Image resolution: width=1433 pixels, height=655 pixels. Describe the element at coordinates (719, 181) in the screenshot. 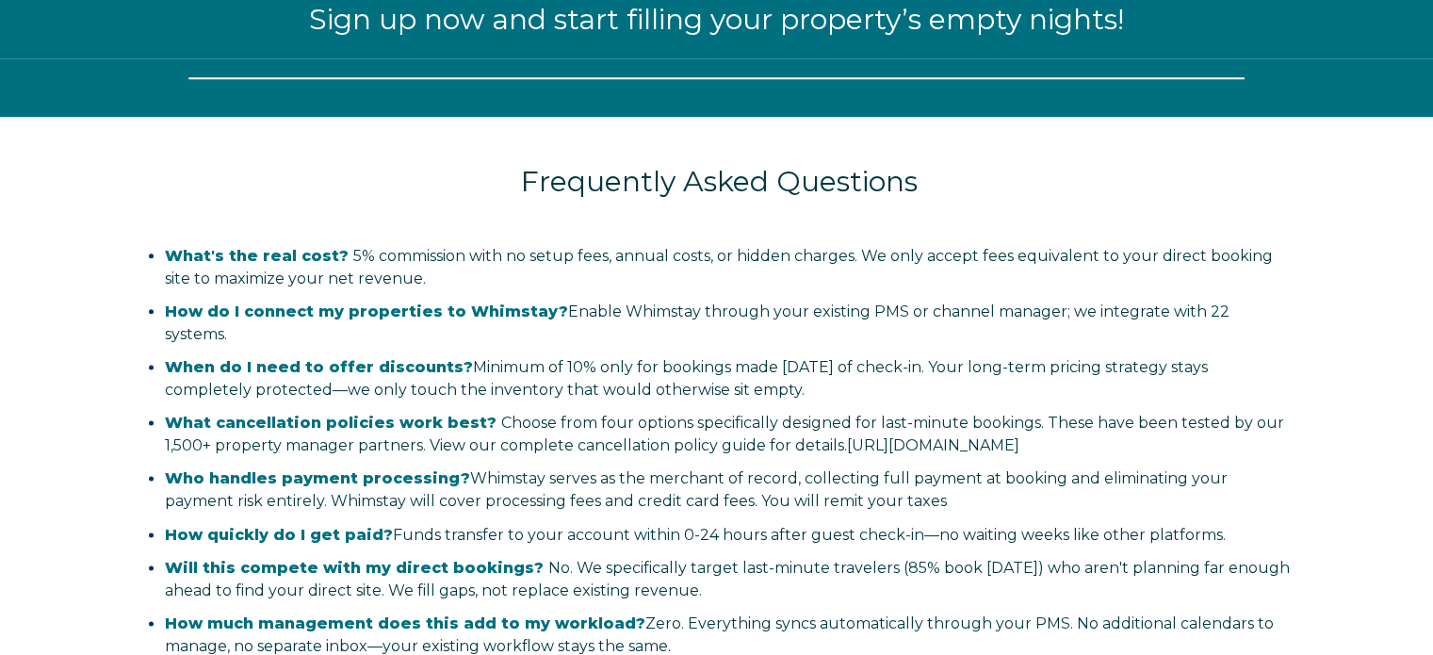

I see `span: Frequently Asked Questions` at that location.